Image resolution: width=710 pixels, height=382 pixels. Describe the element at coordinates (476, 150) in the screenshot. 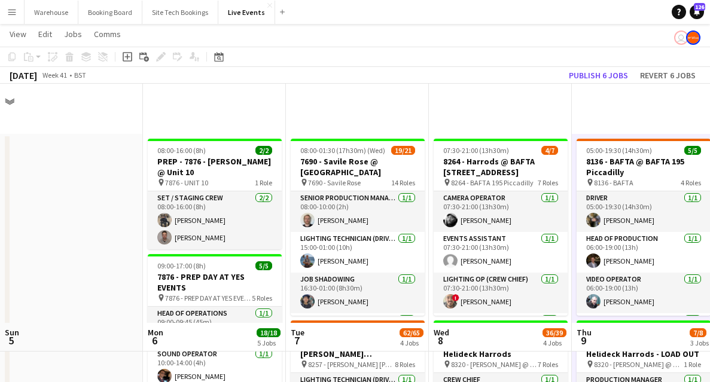

I see `span: 07:30-21:00 (13h30m)` at that location.